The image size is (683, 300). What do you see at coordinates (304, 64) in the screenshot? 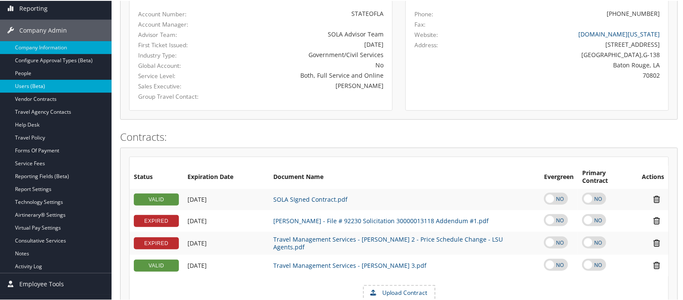
I see `div: No` at bounding box center [304, 64].